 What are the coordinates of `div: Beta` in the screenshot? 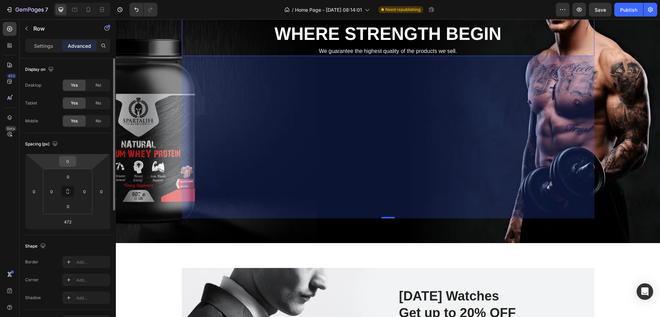 It's located at (11, 129).